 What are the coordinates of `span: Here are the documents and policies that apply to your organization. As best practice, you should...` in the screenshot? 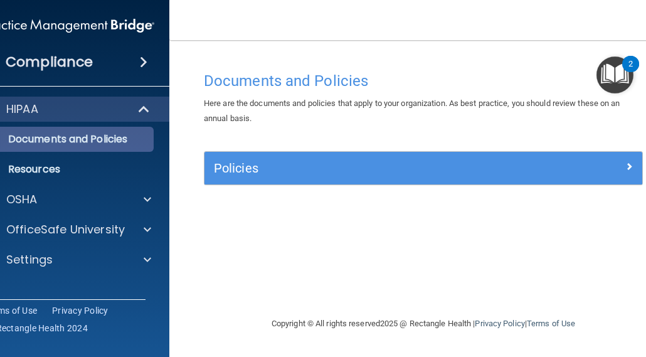 It's located at (412, 110).